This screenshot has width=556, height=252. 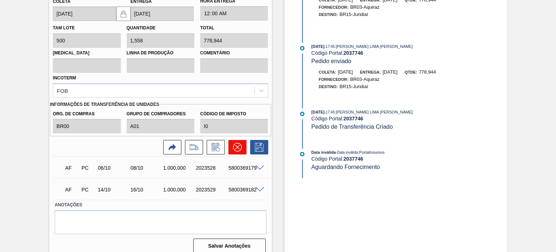 I want to click on span: Qtde:, so click(x=411, y=72).